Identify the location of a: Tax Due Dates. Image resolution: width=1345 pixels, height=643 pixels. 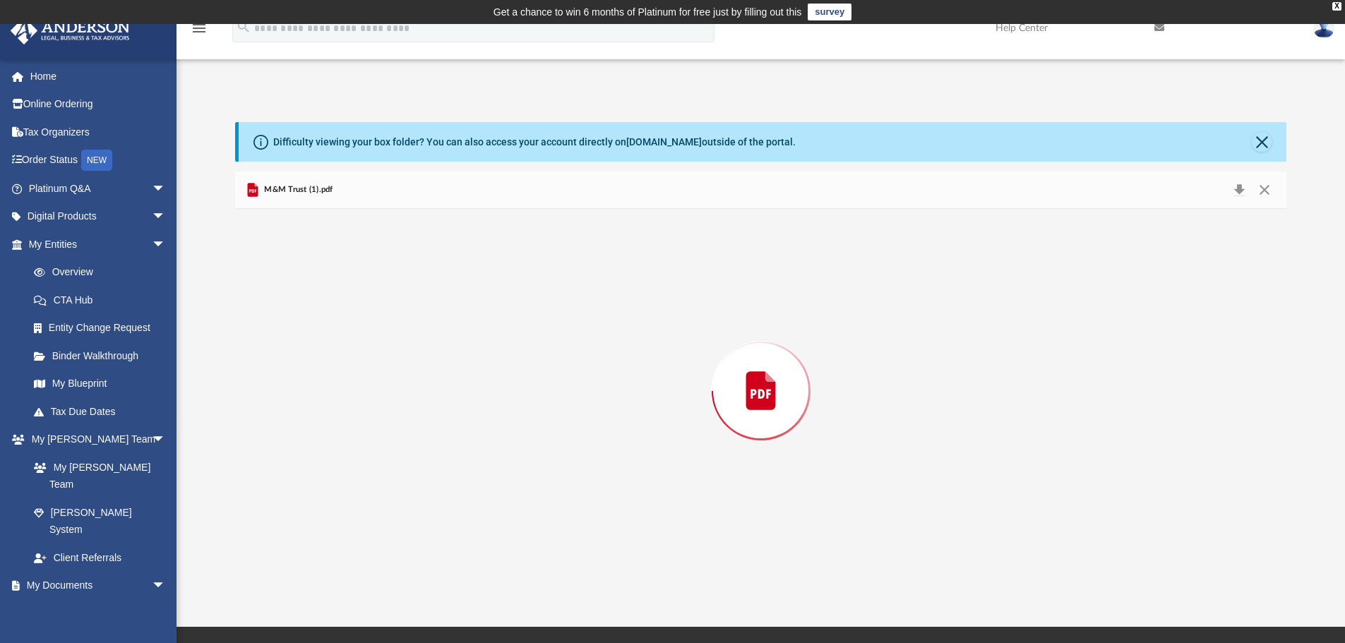
(103, 412).